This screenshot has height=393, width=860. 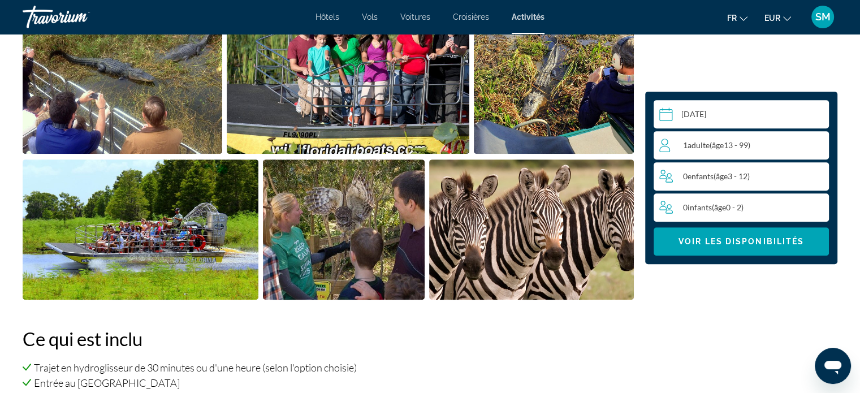 What do you see at coordinates (327, 17) in the screenshot?
I see `span: Hôtels` at bounding box center [327, 17].